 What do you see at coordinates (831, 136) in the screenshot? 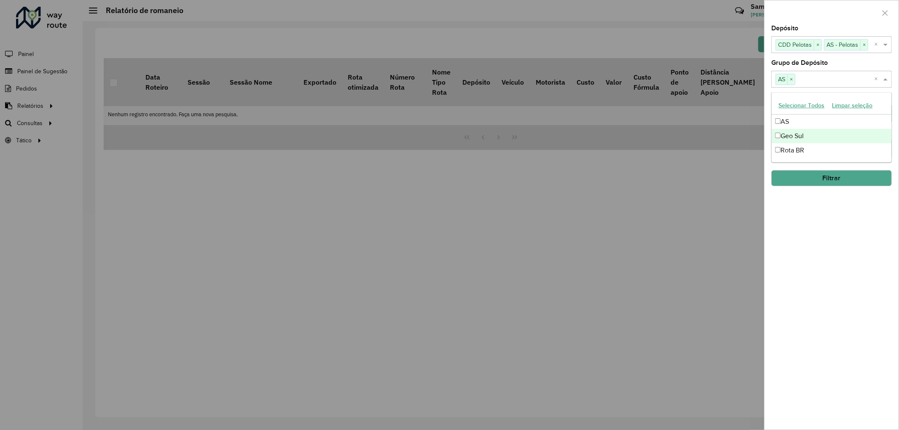
I see `div: Geo Sul` at bounding box center [831, 136].